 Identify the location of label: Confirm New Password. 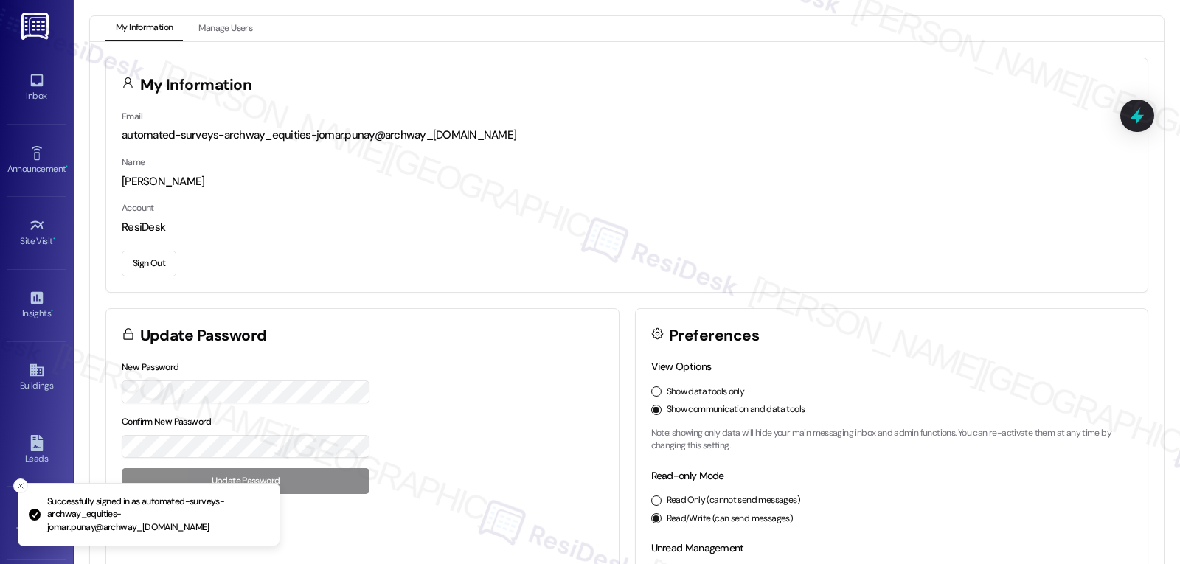
(167, 422).